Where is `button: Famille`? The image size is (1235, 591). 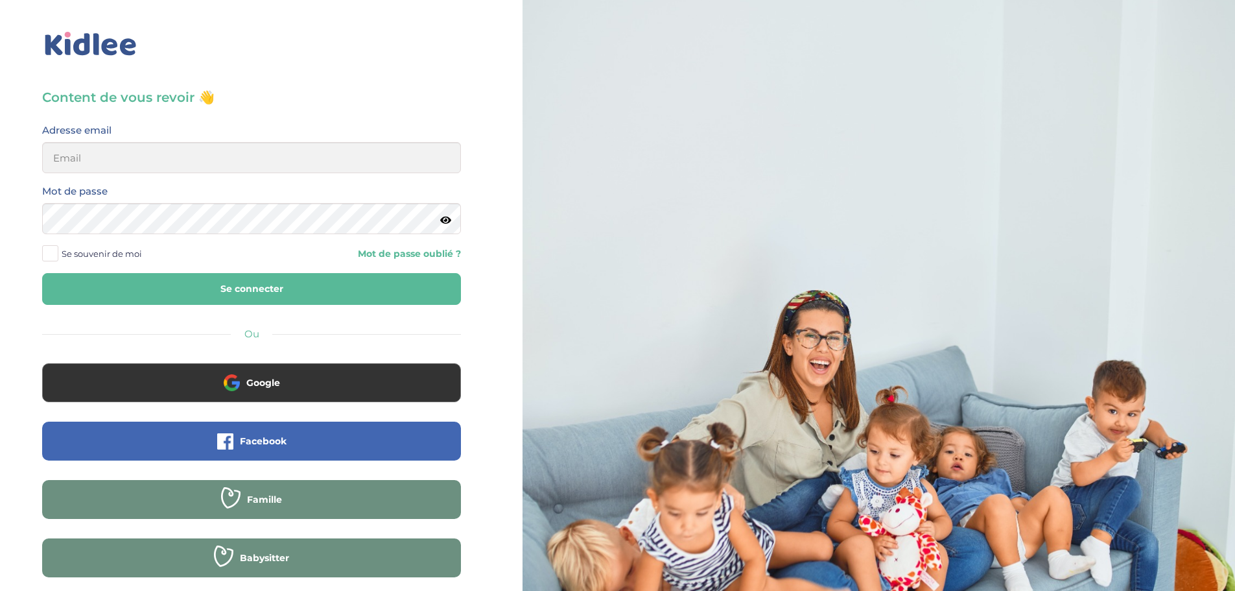
button: Famille is located at coordinates (252, 499).